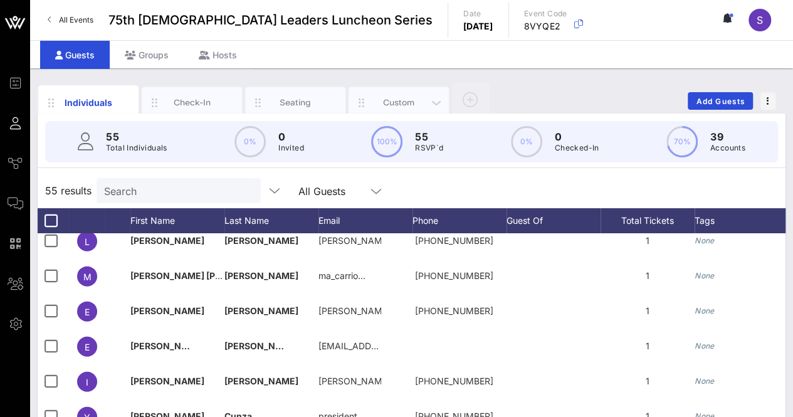 Image resolution: width=793 pixels, height=417 pixels. I want to click on button: Add Guests, so click(720, 101).